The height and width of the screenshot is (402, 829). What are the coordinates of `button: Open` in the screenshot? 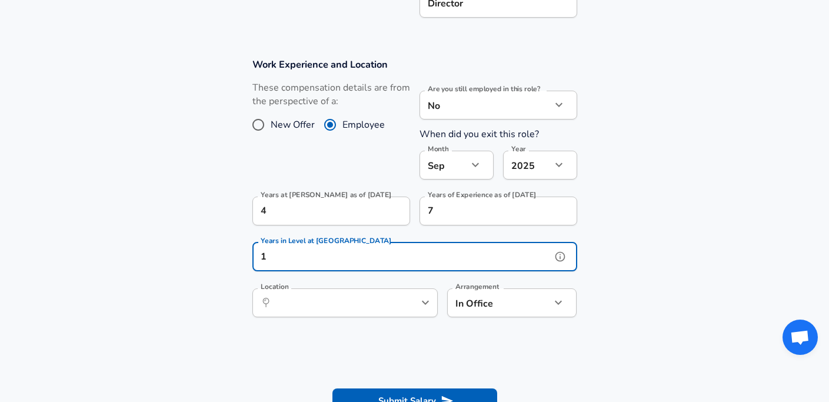 It's located at (425, 302).